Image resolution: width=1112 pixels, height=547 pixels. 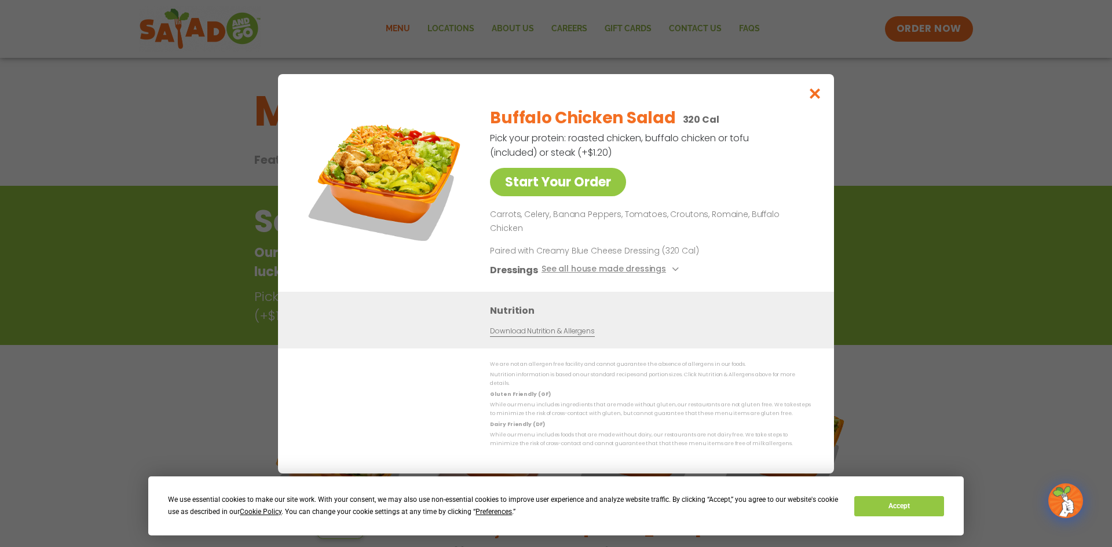 What do you see at coordinates (701, 119) in the screenshot?
I see `p: 320 Cal` at bounding box center [701, 119].